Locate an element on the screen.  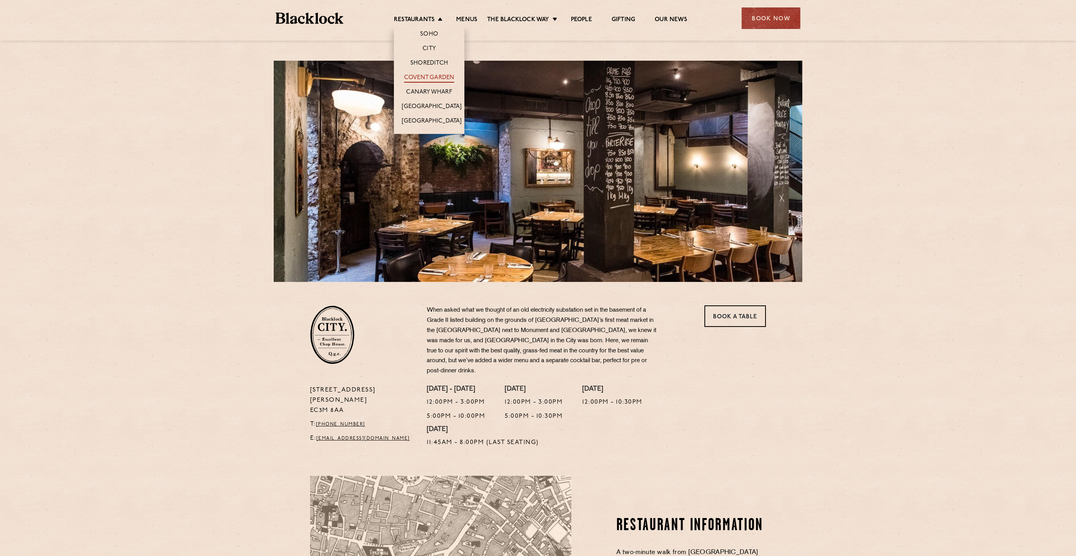
p: E: is located at coordinates (363, 439).